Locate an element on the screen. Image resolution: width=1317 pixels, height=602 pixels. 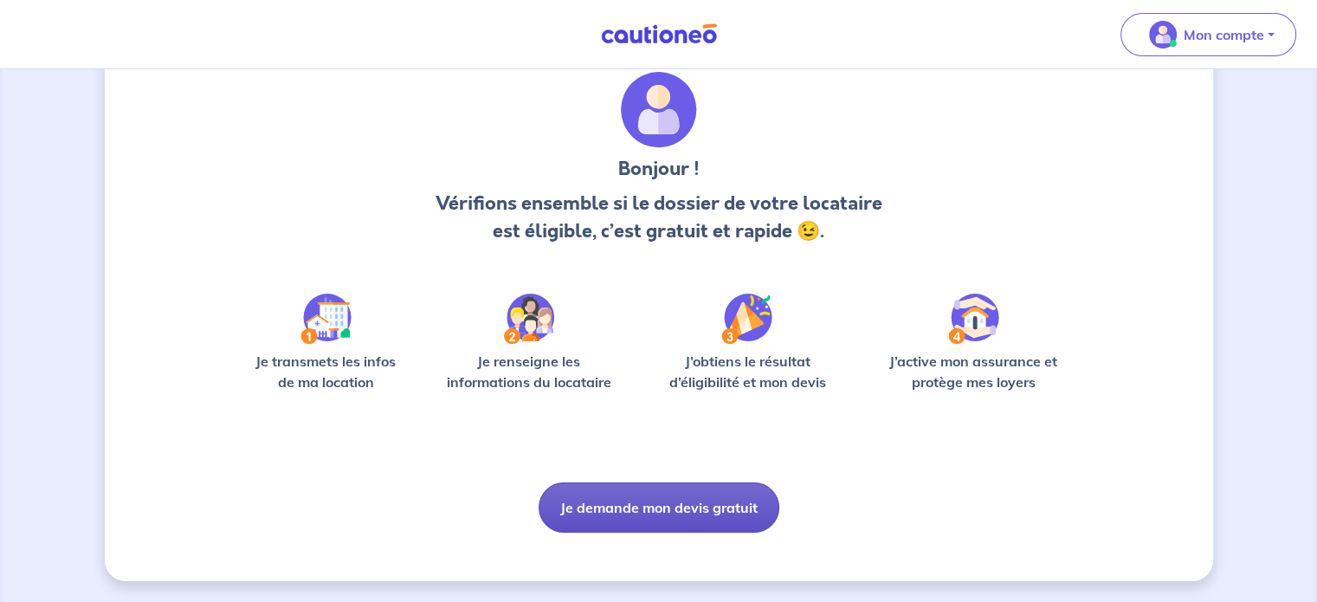
button: illu_account_valid_menu.svgMon compte is located at coordinates (1208, 35).